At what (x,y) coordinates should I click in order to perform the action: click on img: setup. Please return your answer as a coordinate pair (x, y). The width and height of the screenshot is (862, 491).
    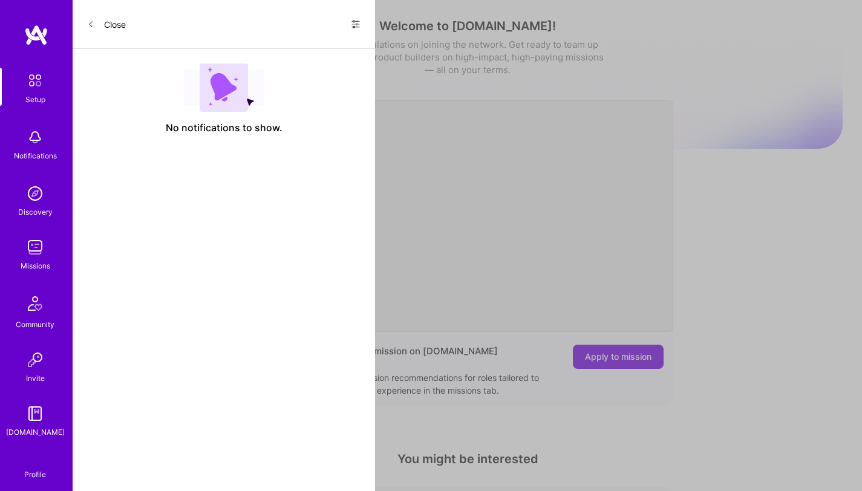
    Looking at the image, I should click on (35, 80).